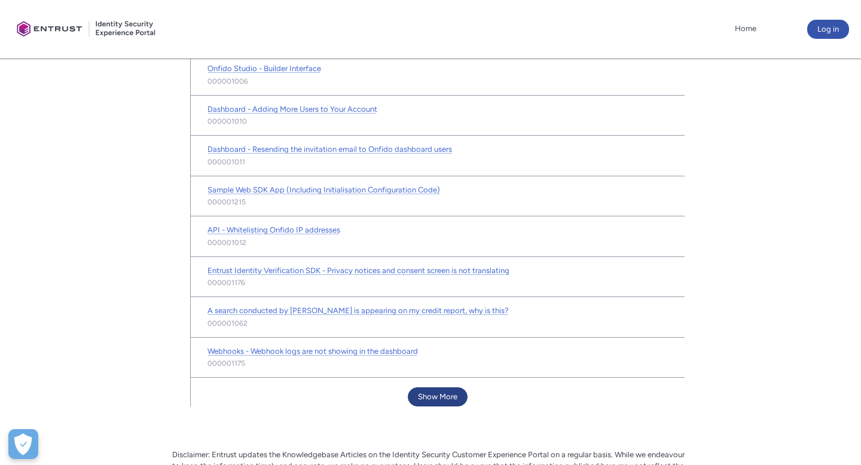 The image size is (861, 465). I want to click on span: Webhooks - Webhook logs are not showing in the dashboard, so click(313, 351).